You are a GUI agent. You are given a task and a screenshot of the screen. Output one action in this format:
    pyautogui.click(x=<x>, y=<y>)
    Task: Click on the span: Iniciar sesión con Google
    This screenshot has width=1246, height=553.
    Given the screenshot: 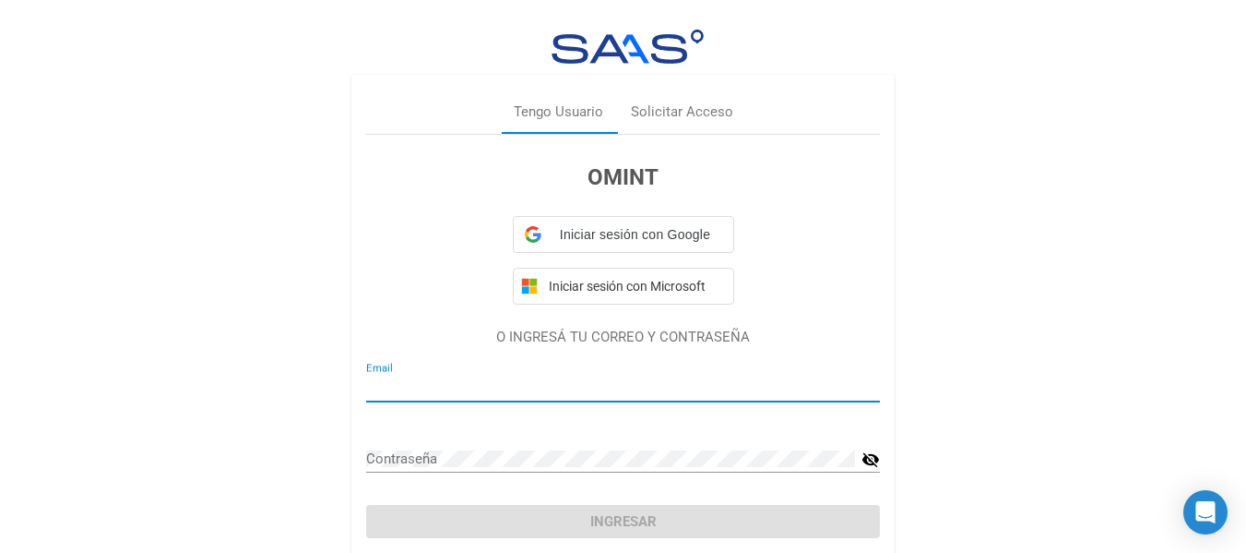 What is the action you would take?
    pyautogui.click(x=636, y=234)
    